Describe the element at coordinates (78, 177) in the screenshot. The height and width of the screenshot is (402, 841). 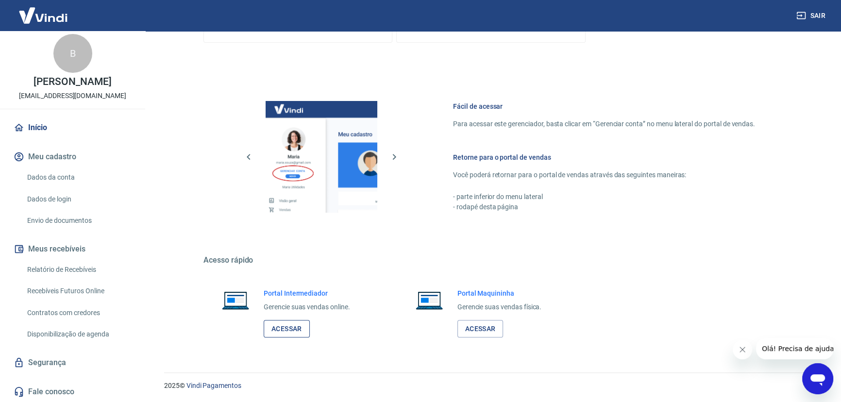
I see `a: Dados da conta` at that location.